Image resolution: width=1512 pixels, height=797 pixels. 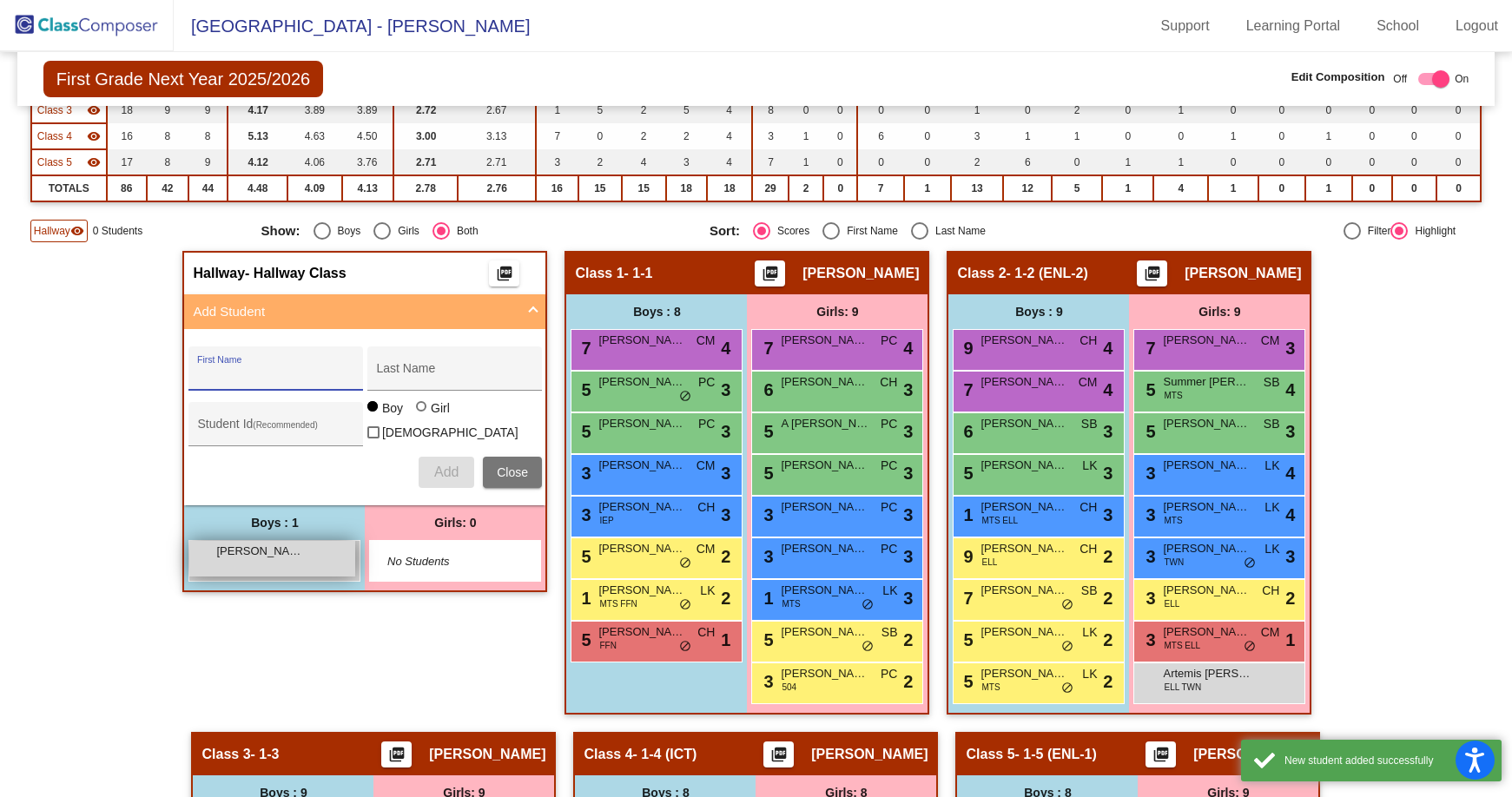 I want to click on td: 18, so click(x=127, y=110).